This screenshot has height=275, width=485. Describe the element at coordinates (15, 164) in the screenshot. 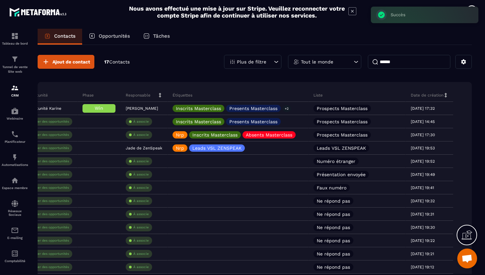

I see `p: Automatisations` at that location.